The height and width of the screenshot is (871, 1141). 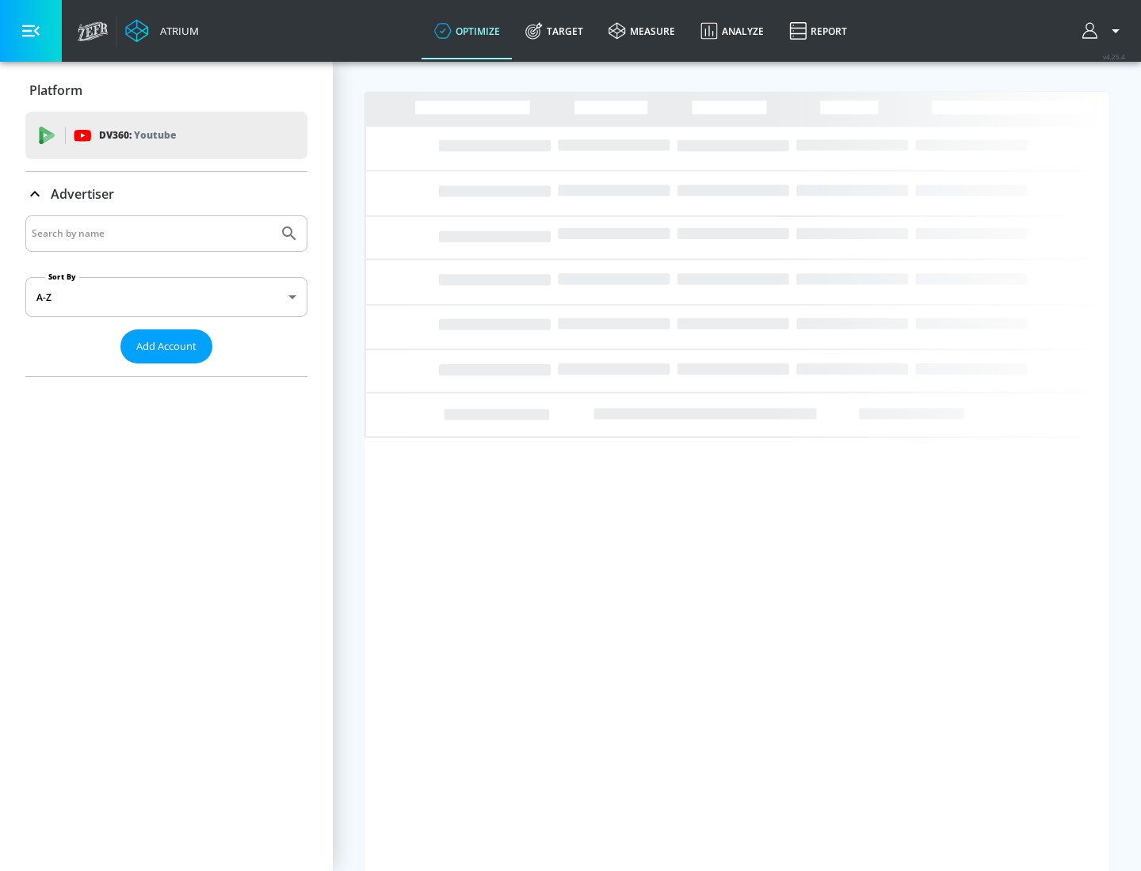 What do you see at coordinates (642, 31) in the screenshot?
I see `a: measure` at bounding box center [642, 31].